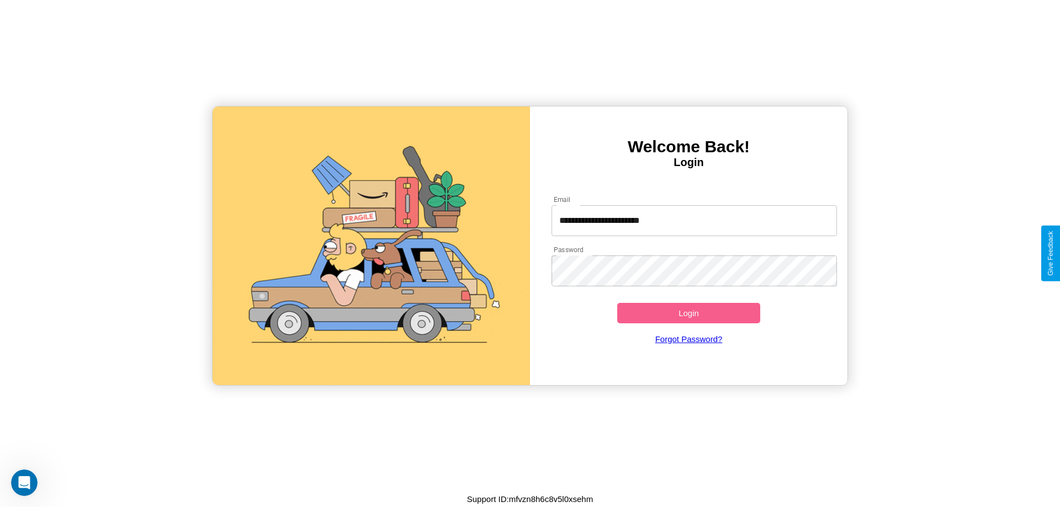 The height and width of the screenshot is (507, 1060). I want to click on label: Password, so click(568, 249).